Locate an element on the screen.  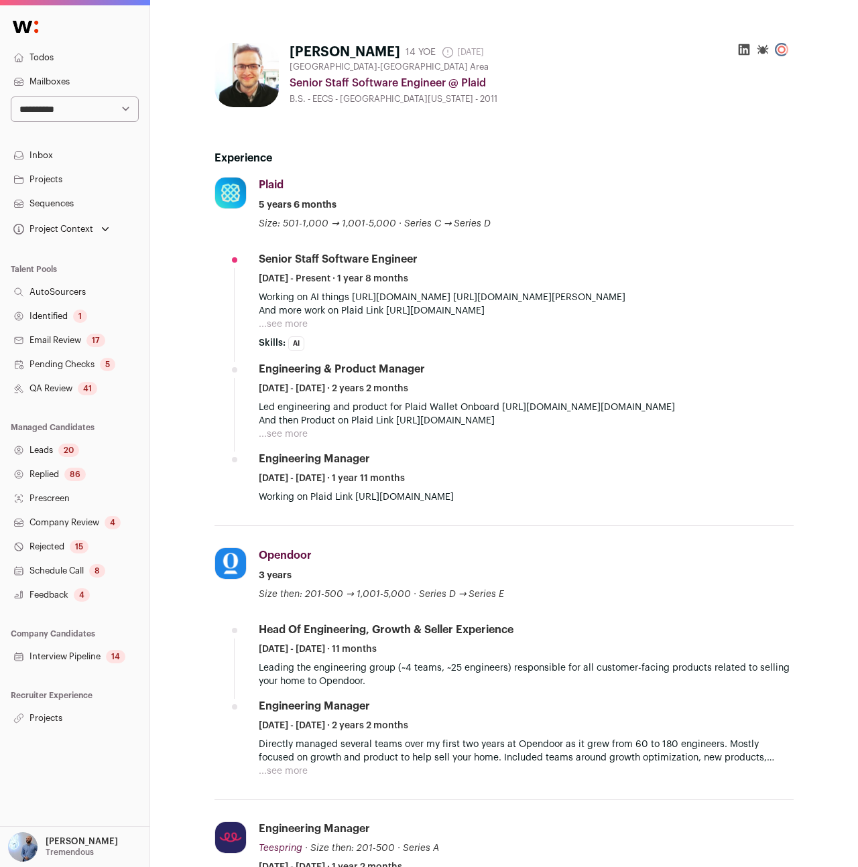
img: 4829328493569fea8836fd72c377837ff91582af6e8e62408d6d46e5ca090eeb.jpg is located at coordinates (230, 563).